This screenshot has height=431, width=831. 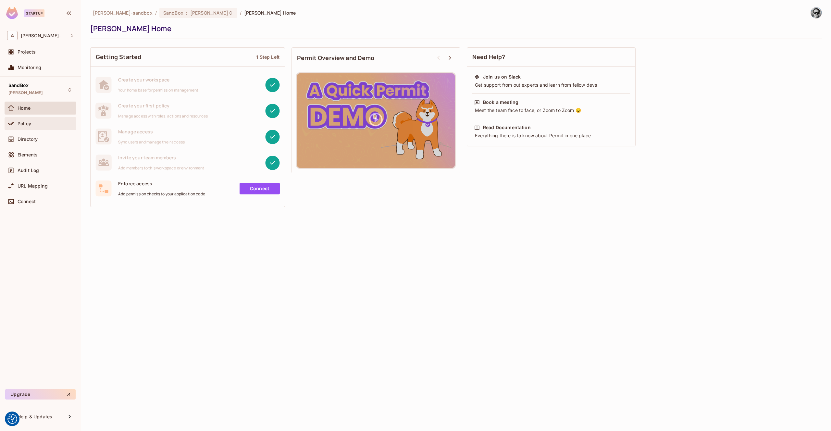 What do you see at coordinates (551, 136) in the screenshot?
I see `div: Everything there is to know about Permit in one place` at bounding box center [551, 136].